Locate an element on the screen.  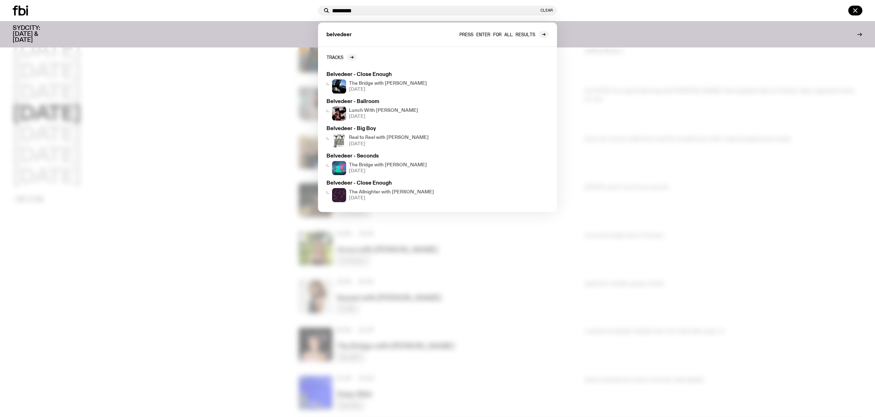
span: Press enter for all results is located at coordinates (497, 34).